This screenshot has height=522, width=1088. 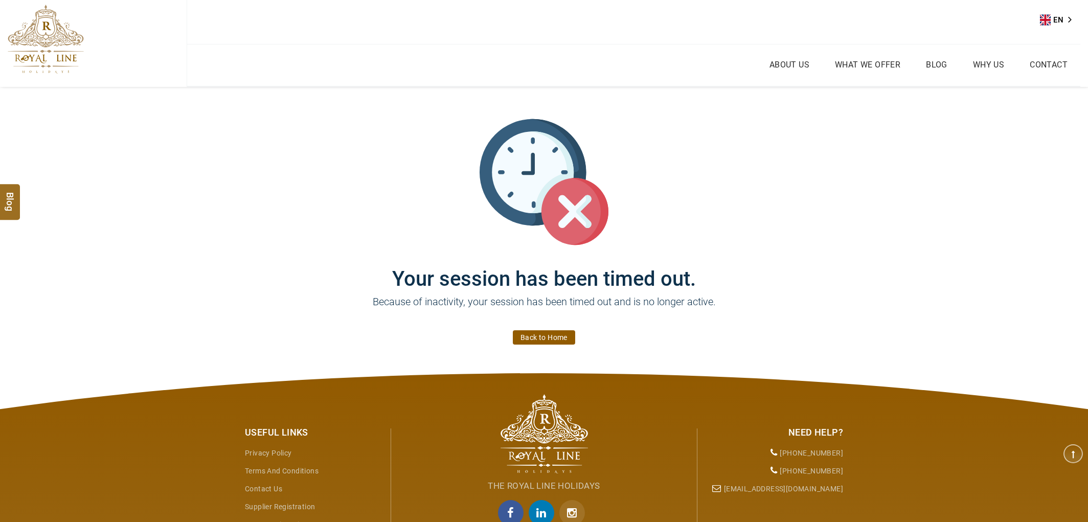 I want to click on span: Blog, so click(x=10, y=196).